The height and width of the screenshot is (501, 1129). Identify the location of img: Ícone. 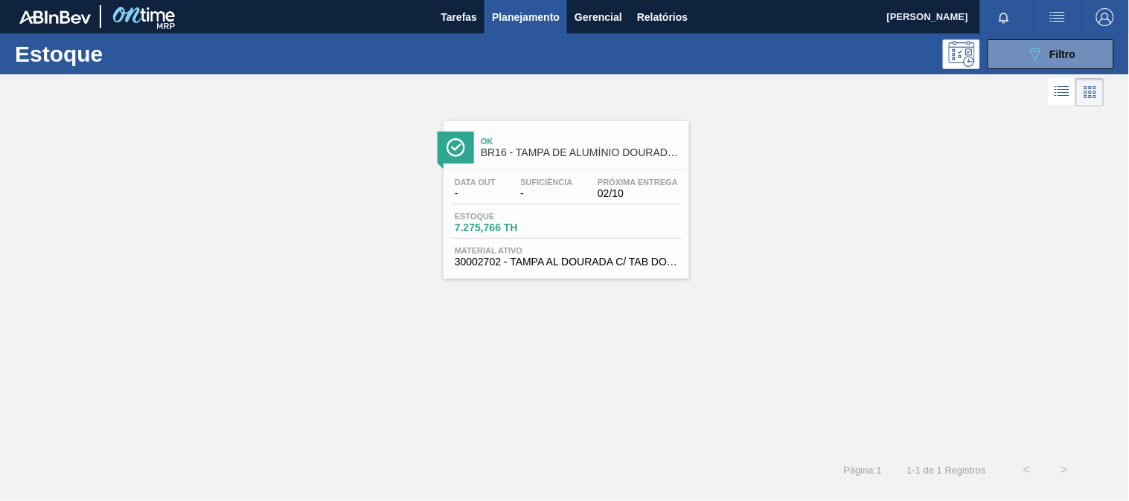
(455, 147).